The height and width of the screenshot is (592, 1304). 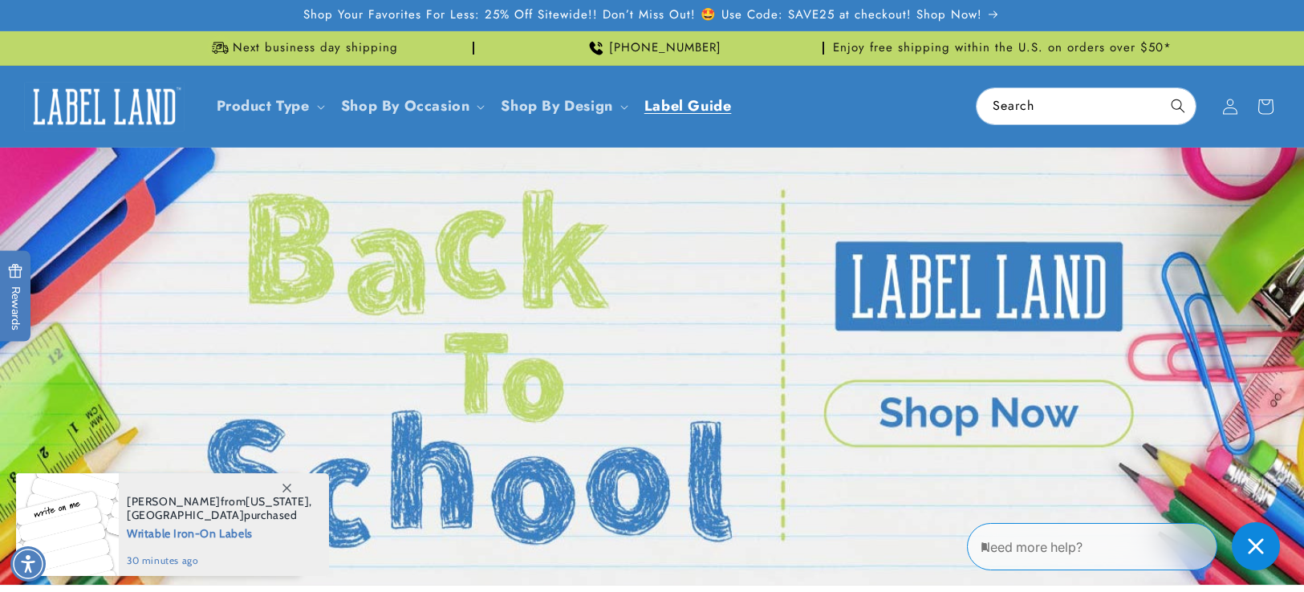 What do you see at coordinates (412, 106) in the screenshot?
I see `summary: Shop By Occasion` at bounding box center [412, 106].